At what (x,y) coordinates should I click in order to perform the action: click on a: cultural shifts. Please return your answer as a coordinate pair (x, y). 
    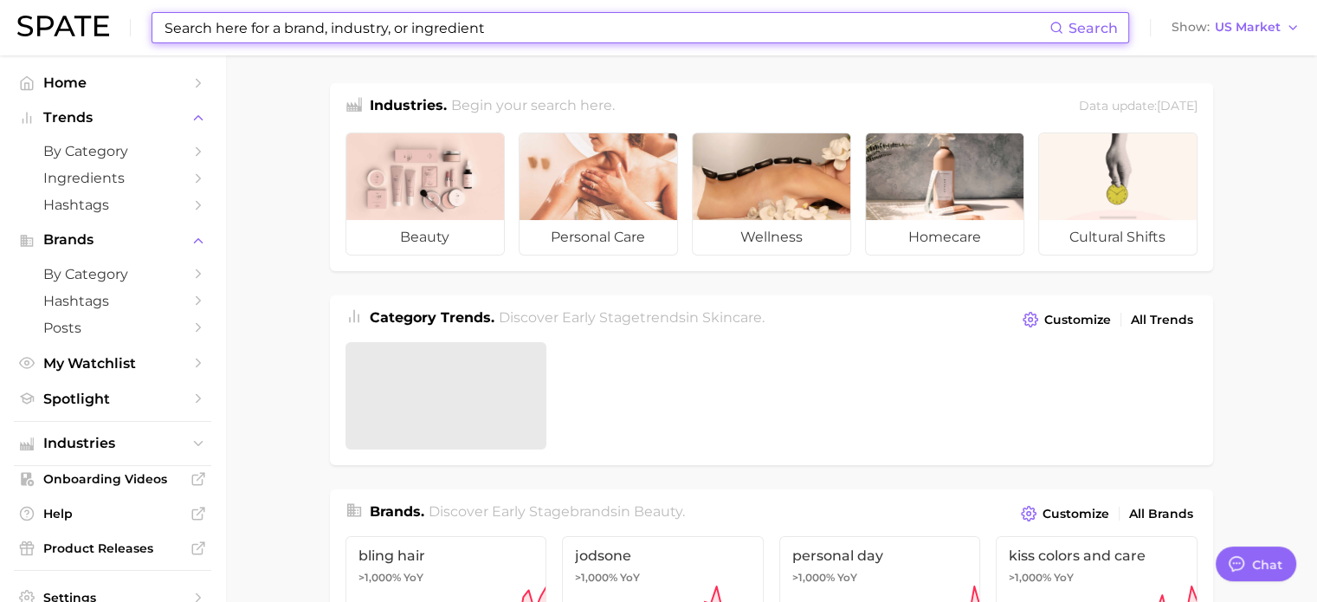
    Looking at the image, I should click on (1118, 194).